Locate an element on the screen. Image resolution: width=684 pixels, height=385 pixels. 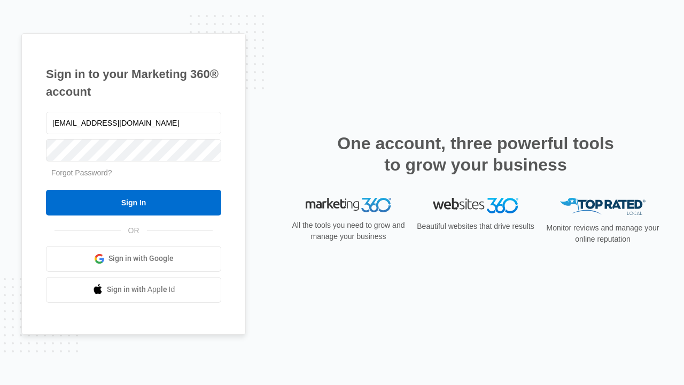
p: All the tools you need to grow and manage your business is located at coordinates (348, 231).